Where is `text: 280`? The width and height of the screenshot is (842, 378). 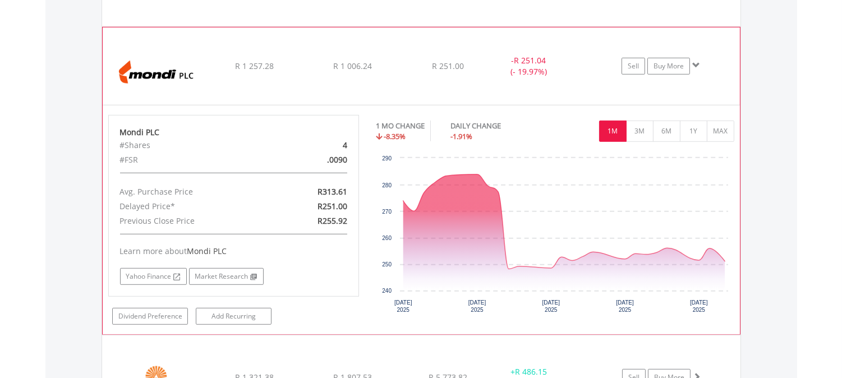
text: 280 is located at coordinates (387, 185).